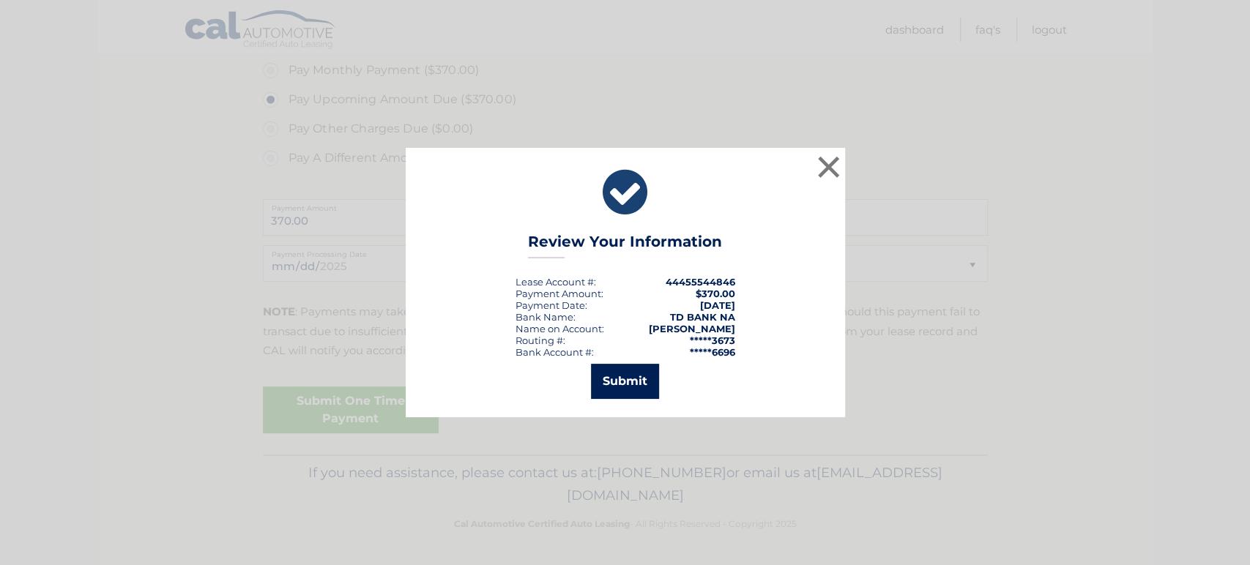  Describe the element at coordinates (625, 245) in the screenshot. I see `h3: Review Your Information` at that location.